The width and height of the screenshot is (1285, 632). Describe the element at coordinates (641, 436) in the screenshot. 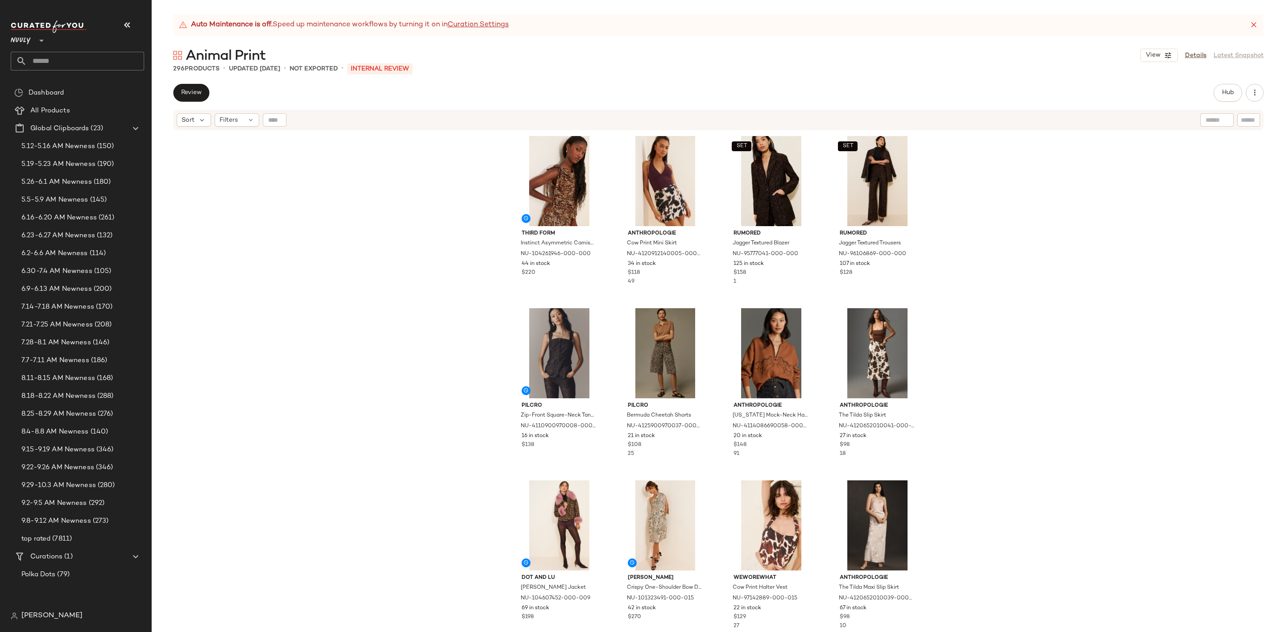

I see `span: 21 in stock` at that location.